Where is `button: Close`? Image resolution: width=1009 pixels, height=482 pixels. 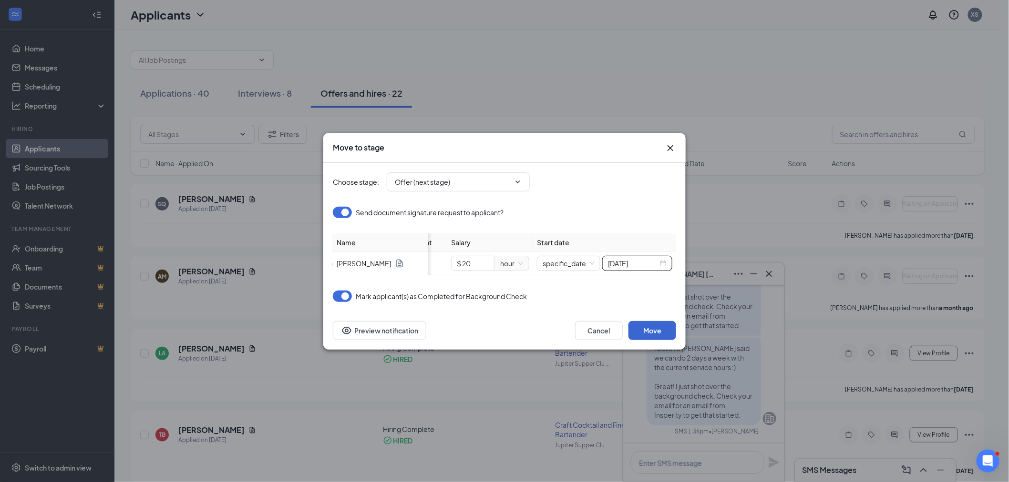
button: Close is located at coordinates (670, 148).